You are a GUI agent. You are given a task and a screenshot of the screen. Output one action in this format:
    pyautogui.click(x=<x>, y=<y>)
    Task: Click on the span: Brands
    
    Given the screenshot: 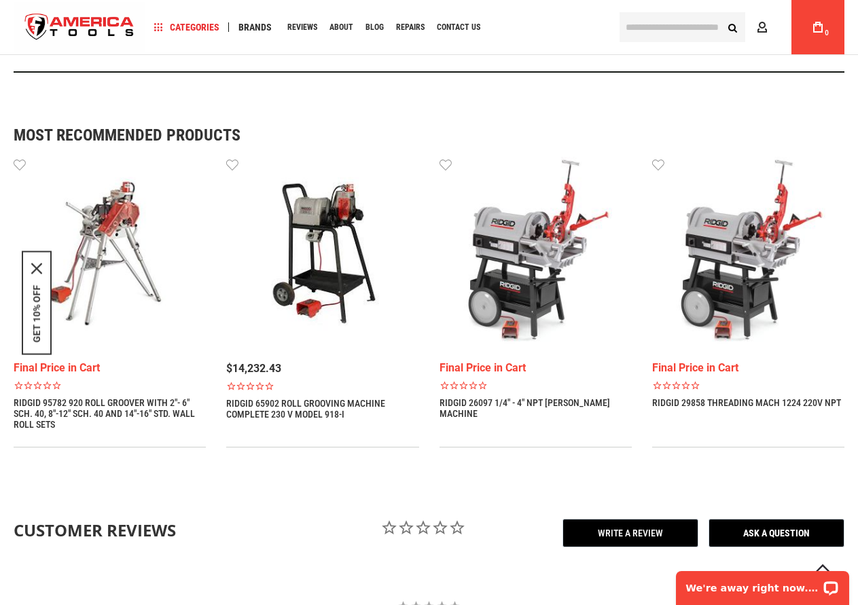 What is the action you would take?
    pyautogui.click(x=255, y=27)
    